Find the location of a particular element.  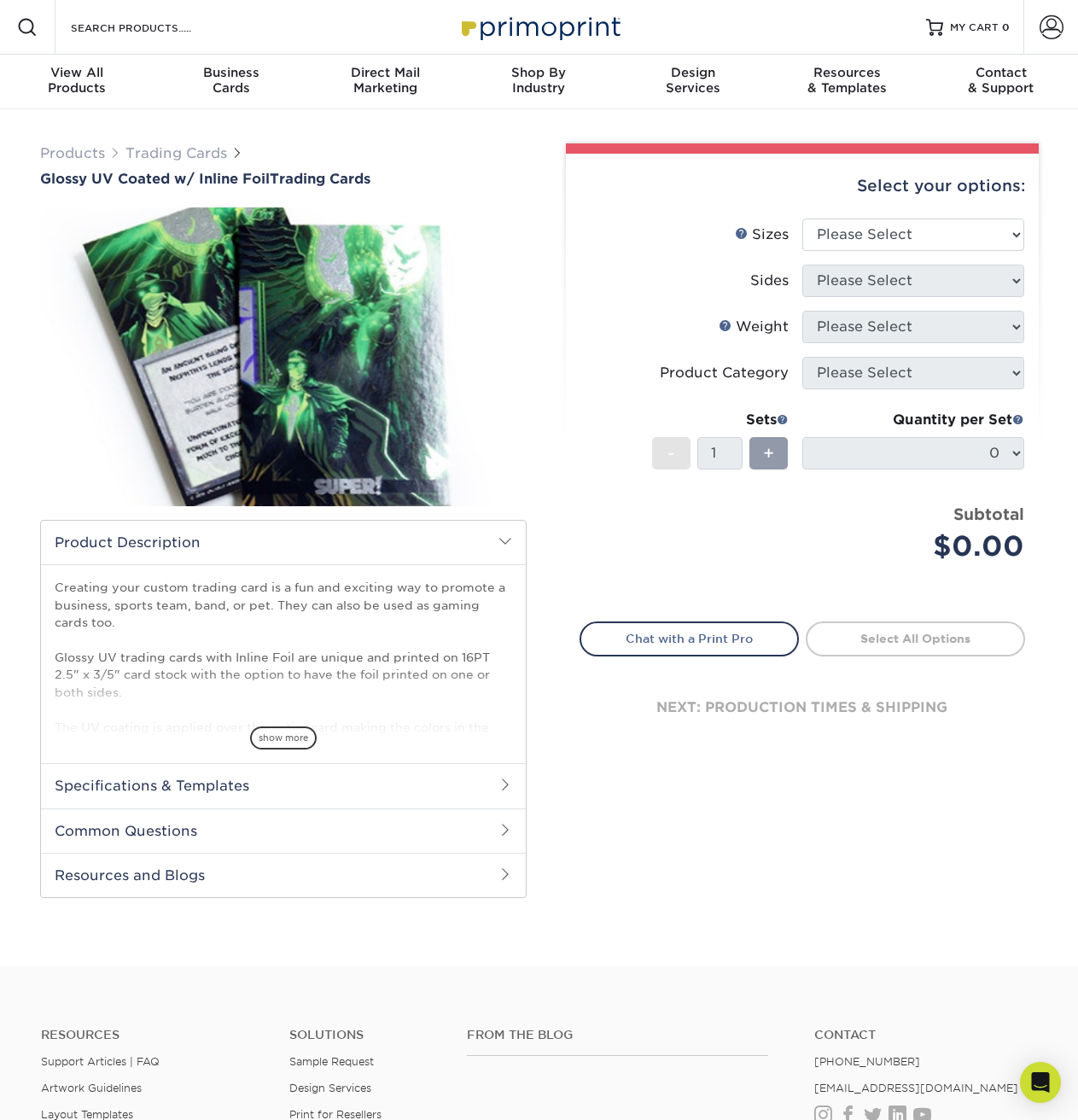

a: Select All Options is located at coordinates (915, 639).